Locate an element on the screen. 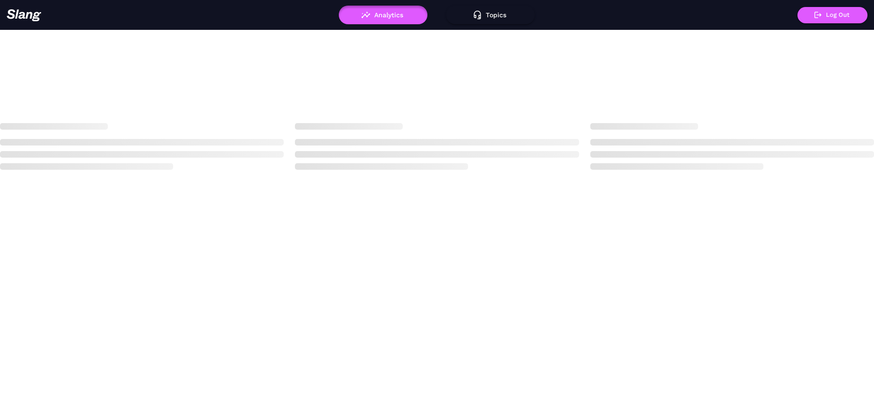  a: Analytics is located at coordinates (383, 14).